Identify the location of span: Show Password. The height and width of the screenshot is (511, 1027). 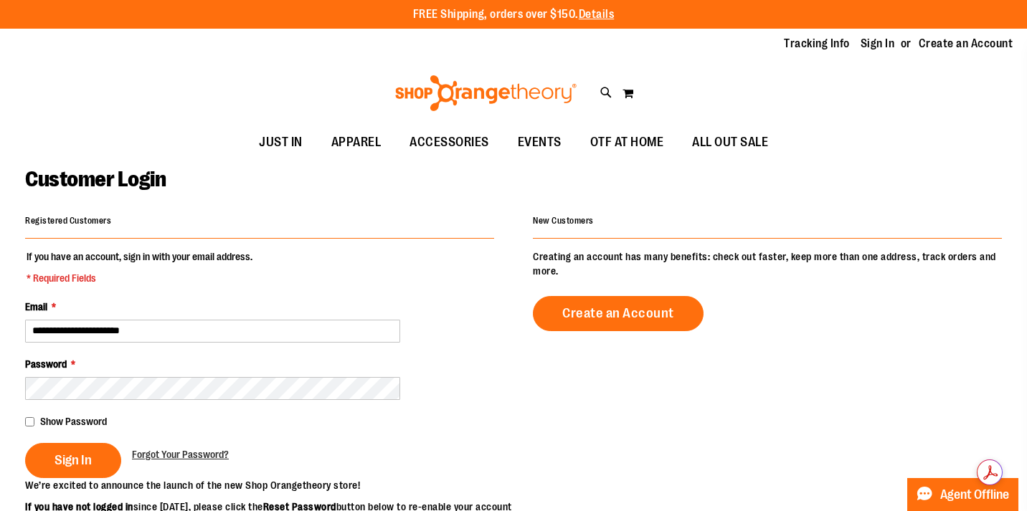
(73, 422).